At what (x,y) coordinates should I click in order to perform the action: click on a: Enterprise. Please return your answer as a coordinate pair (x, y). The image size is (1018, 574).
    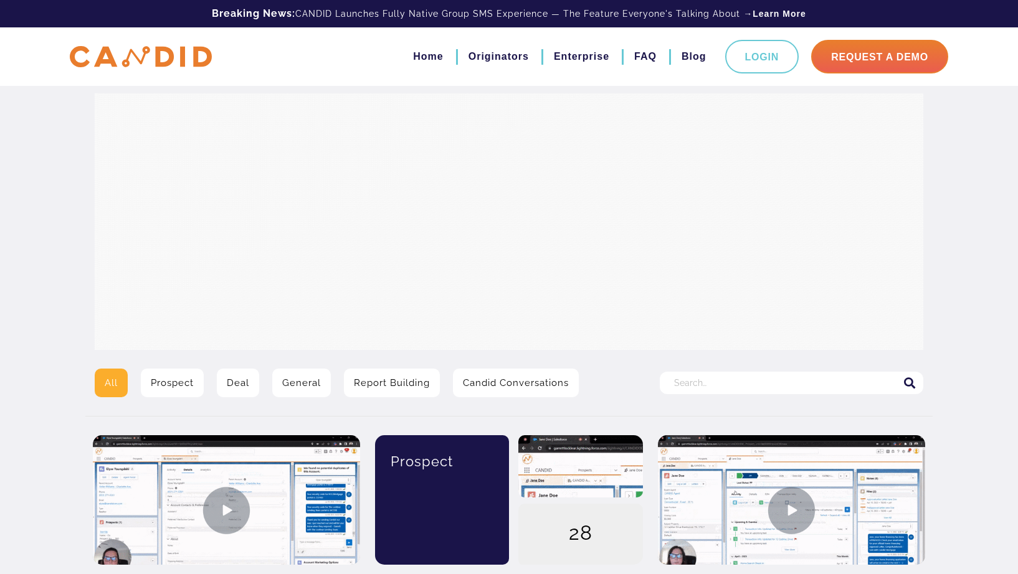
    Looking at the image, I should click on (581, 57).